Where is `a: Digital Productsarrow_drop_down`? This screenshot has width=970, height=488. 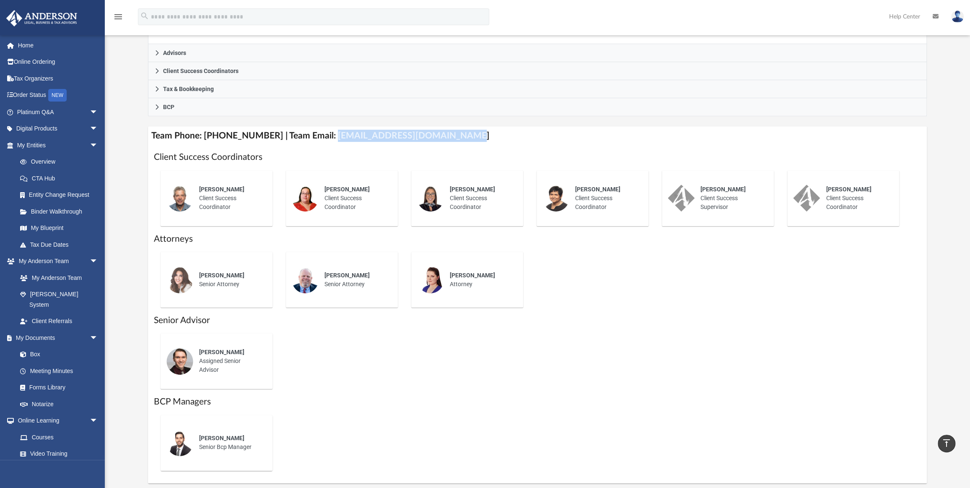
a: Digital Productsarrow_drop_down is located at coordinates (58, 129).